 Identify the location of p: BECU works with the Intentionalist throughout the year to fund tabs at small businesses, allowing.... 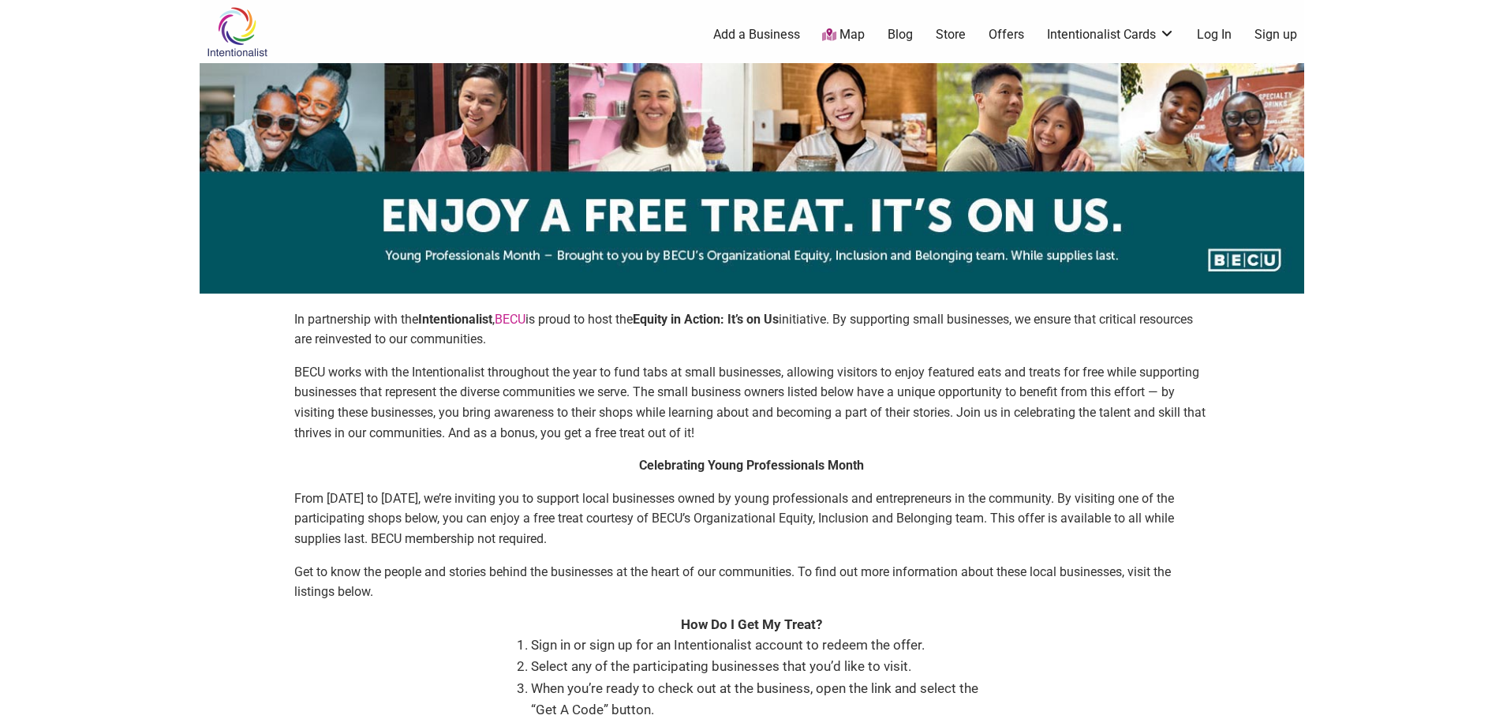
(752, 402).